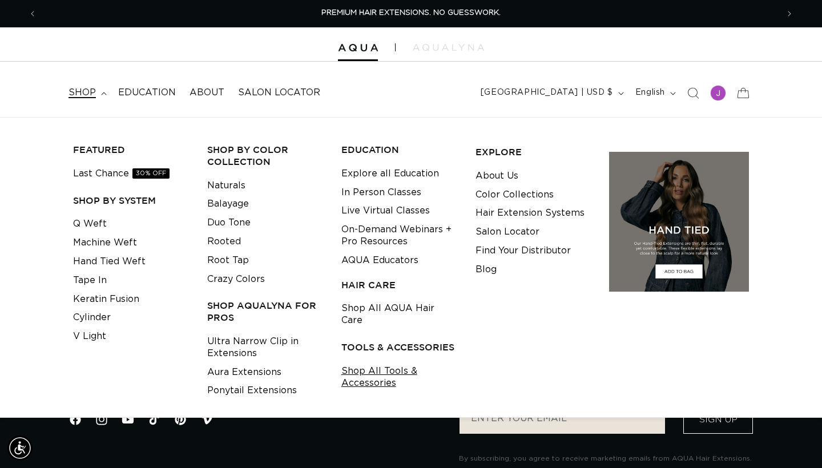  What do you see at coordinates (207, 92) in the screenshot?
I see `span: About` at bounding box center [207, 92].